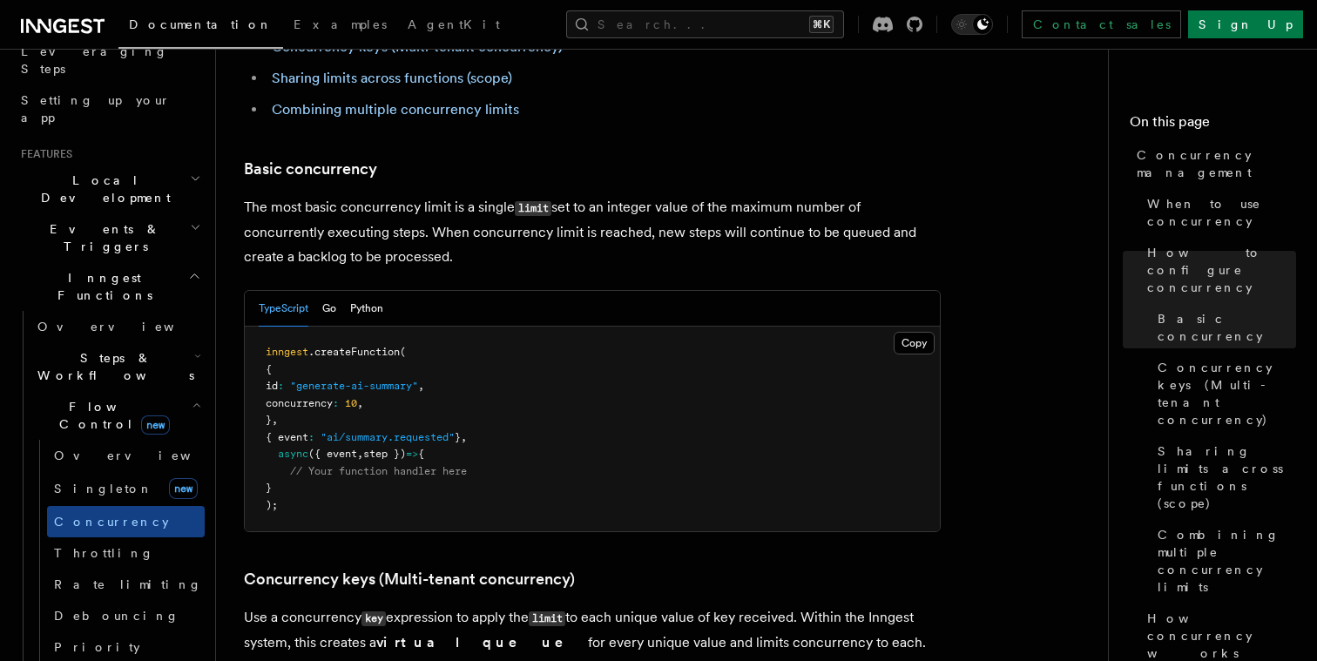 Image resolution: width=1317 pixels, height=661 pixels. I want to click on a: How to configure concurrency, so click(1218, 270).